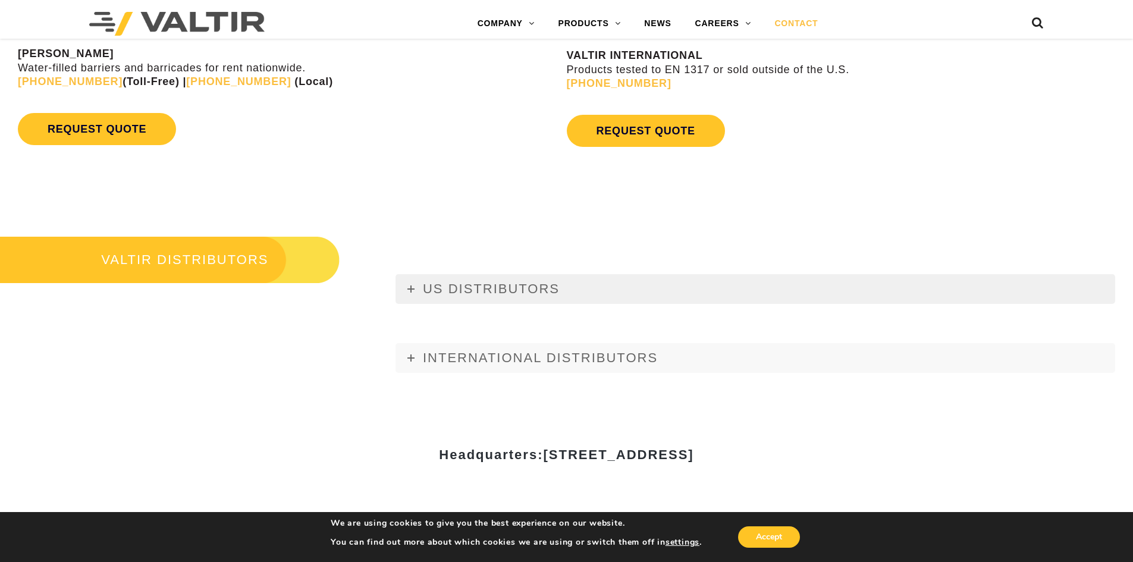  Describe the element at coordinates (657, 24) in the screenshot. I see `a: NEWS` at that location.